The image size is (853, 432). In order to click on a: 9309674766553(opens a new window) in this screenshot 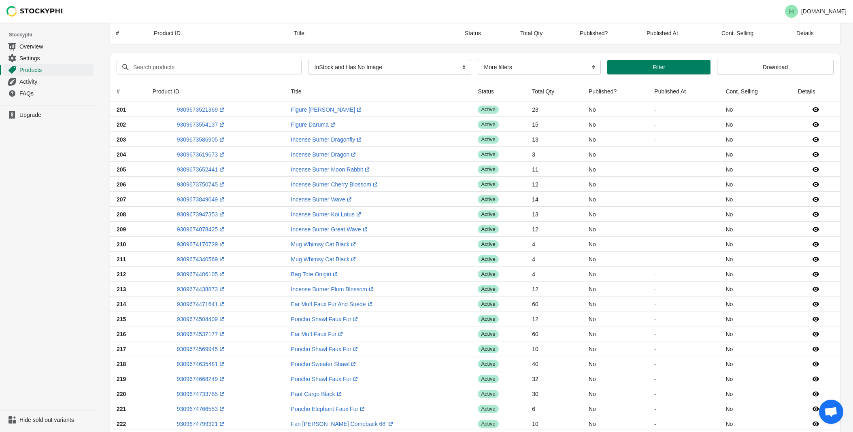, I will do `click(201, 409)`.